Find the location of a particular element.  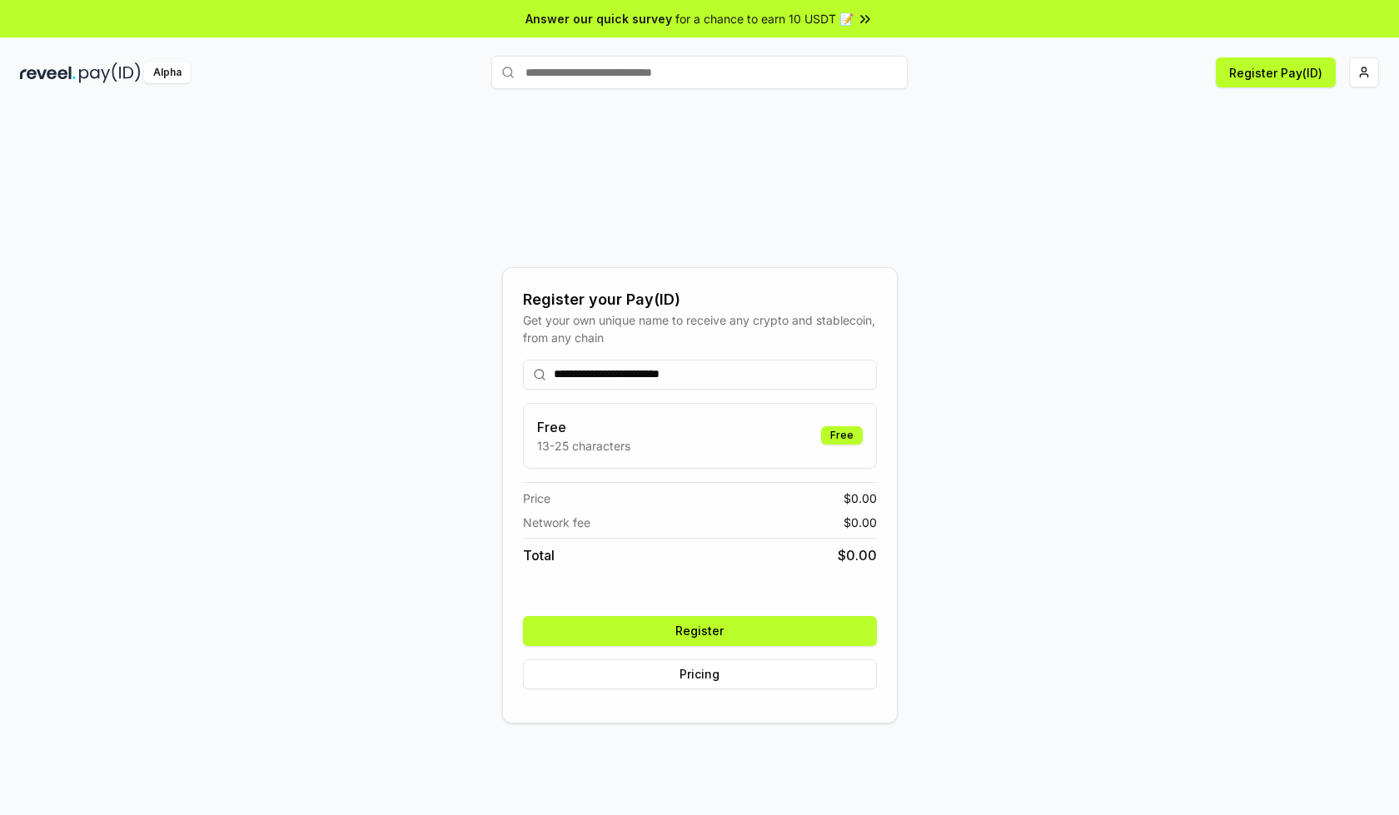

div: Register your Pay(ID) is located at coordinates (699, 300).